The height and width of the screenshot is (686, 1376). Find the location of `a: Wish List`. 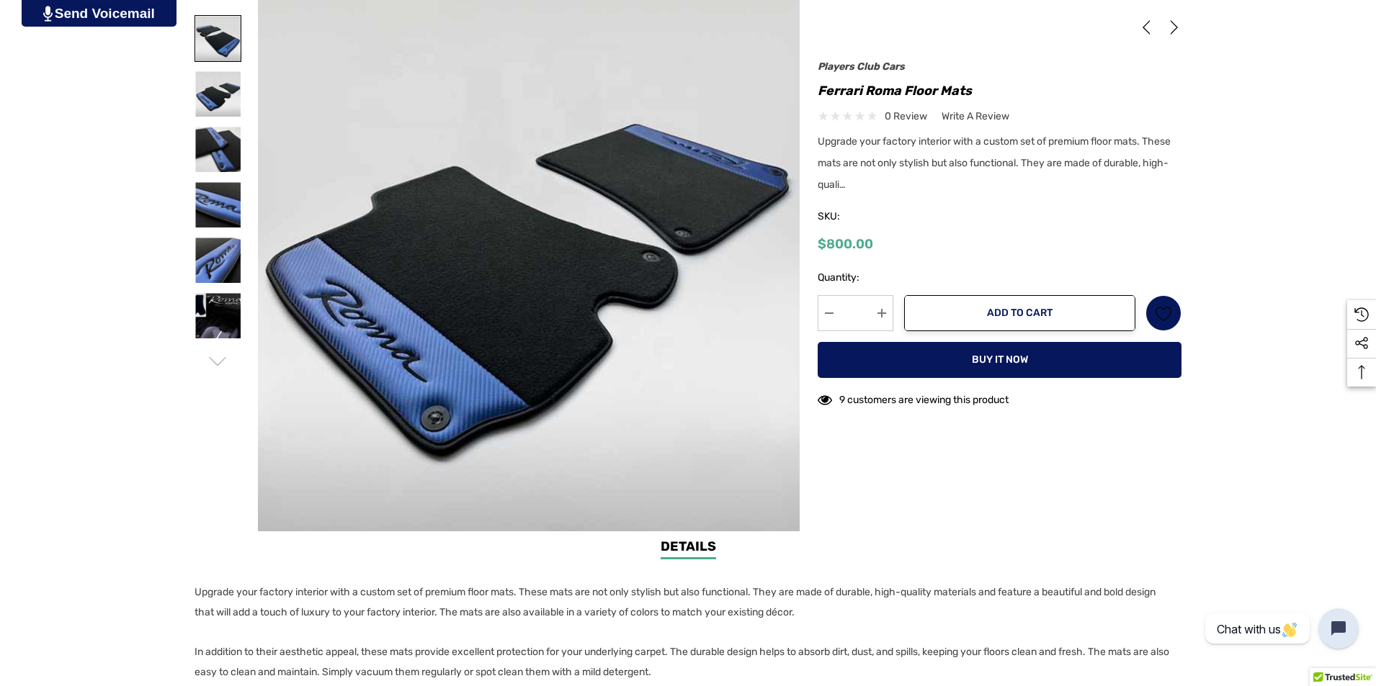

a: Wish List is located at coordinates (1163, 313).